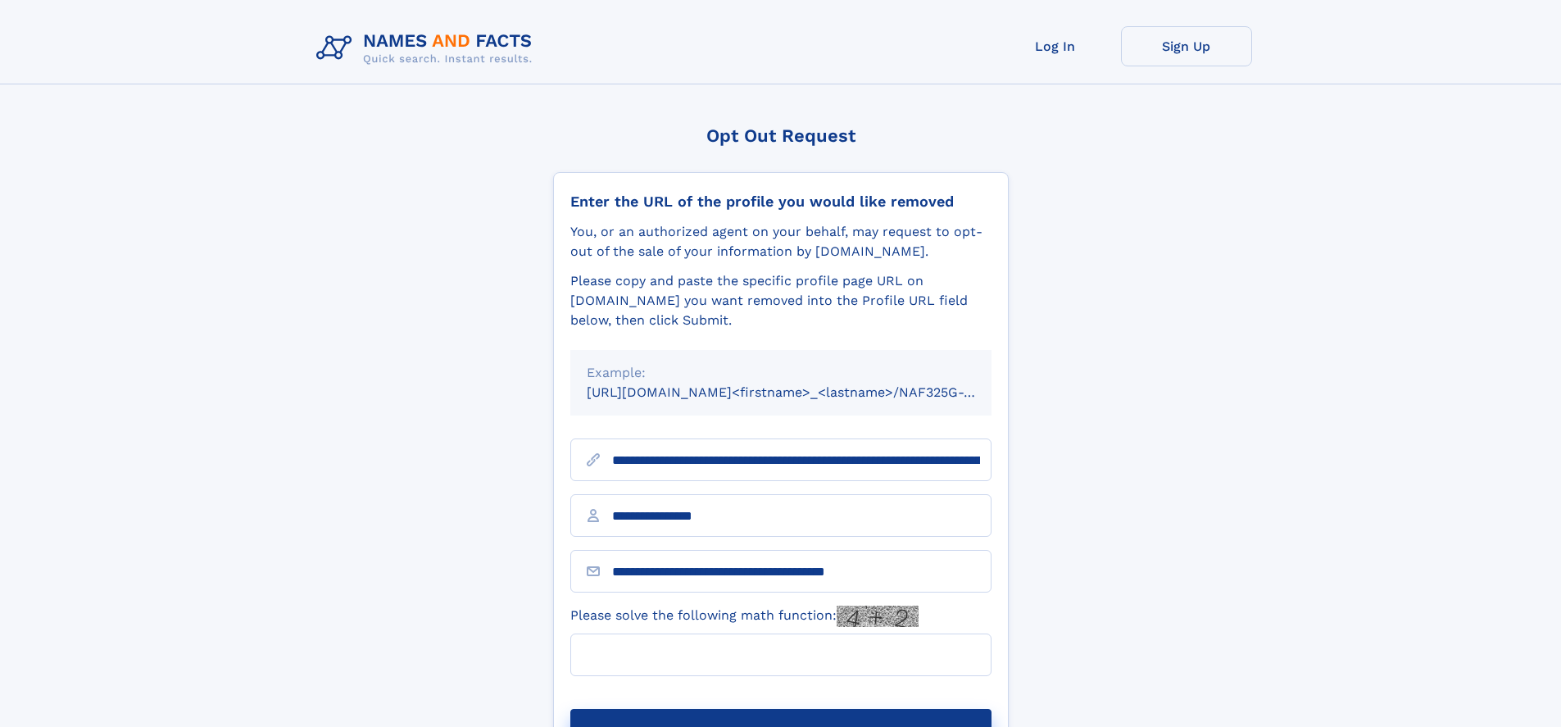 The width and height of the screenshot is (1561, 727). Describe the element at coordinates (781, 373) in the screenshot. I see `div: Example:` at that location.